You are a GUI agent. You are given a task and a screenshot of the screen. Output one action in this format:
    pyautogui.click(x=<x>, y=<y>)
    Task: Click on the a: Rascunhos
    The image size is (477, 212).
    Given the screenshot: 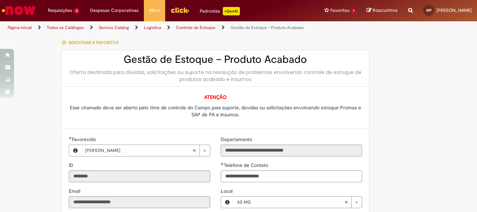 What is the action you would take?
    pyautogui.click(x=382, y=10)
    